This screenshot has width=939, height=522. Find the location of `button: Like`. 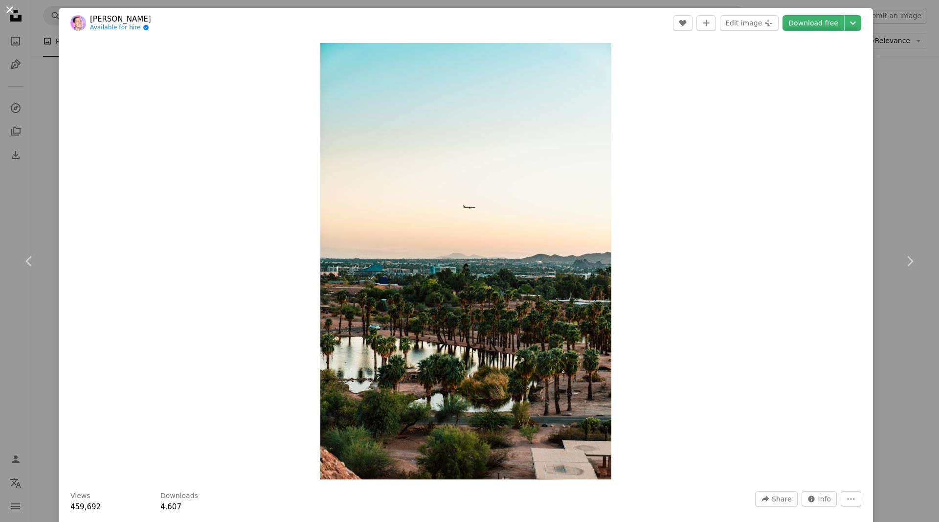

button: Like is located at coordinates (683, 23).